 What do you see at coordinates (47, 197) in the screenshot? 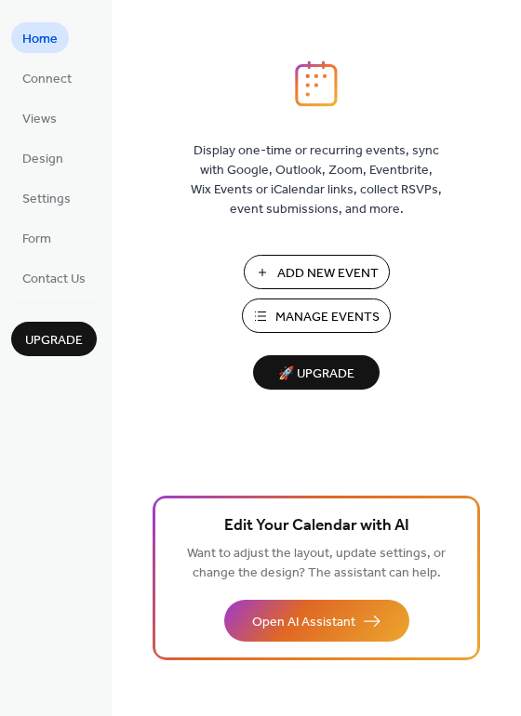
I see `a: Settings` at bounding box center [47, 197].